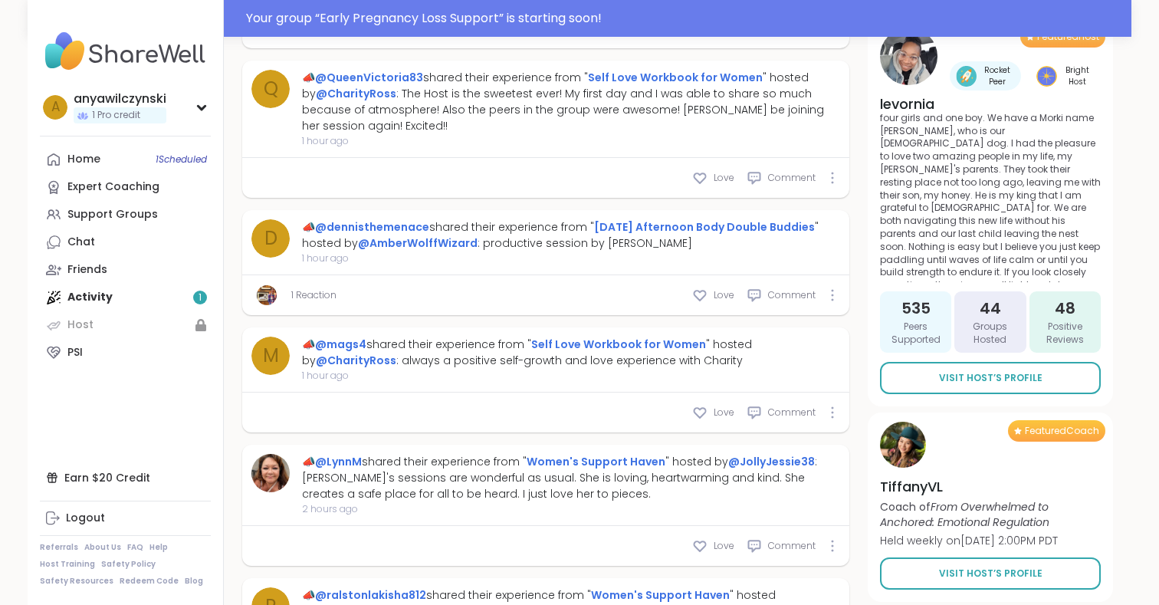 Image resolution: width=1159 pixels, height=605 pixels. I want to click on div: Friends, so click(87, 270).